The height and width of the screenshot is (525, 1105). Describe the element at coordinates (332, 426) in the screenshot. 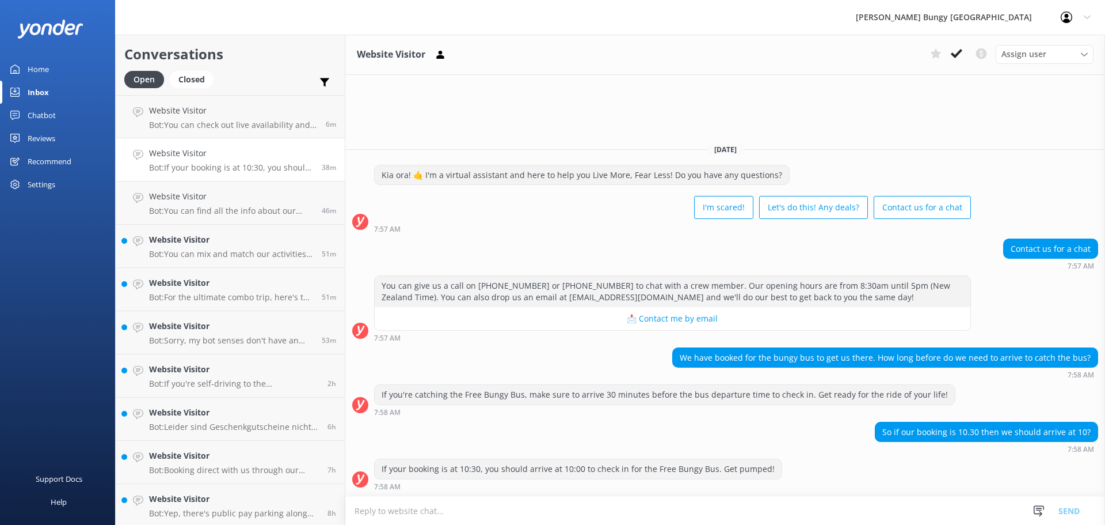

I see `span: Sep 21 2025 02:08am (UTC +12:00) Pacific/Auckland` at that location.